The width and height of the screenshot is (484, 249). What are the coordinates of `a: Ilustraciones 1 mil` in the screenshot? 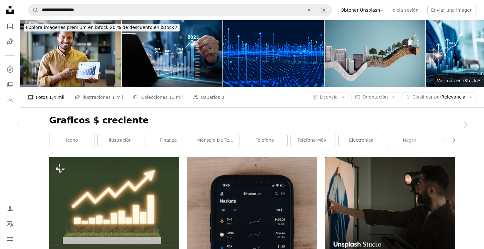 It's located at (99, 97).